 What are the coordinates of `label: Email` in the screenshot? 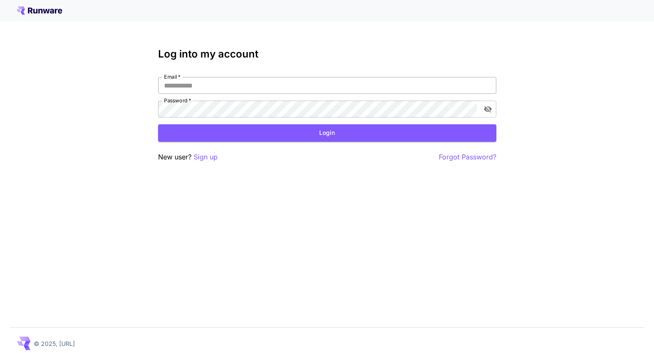 It's located at (172, 77).